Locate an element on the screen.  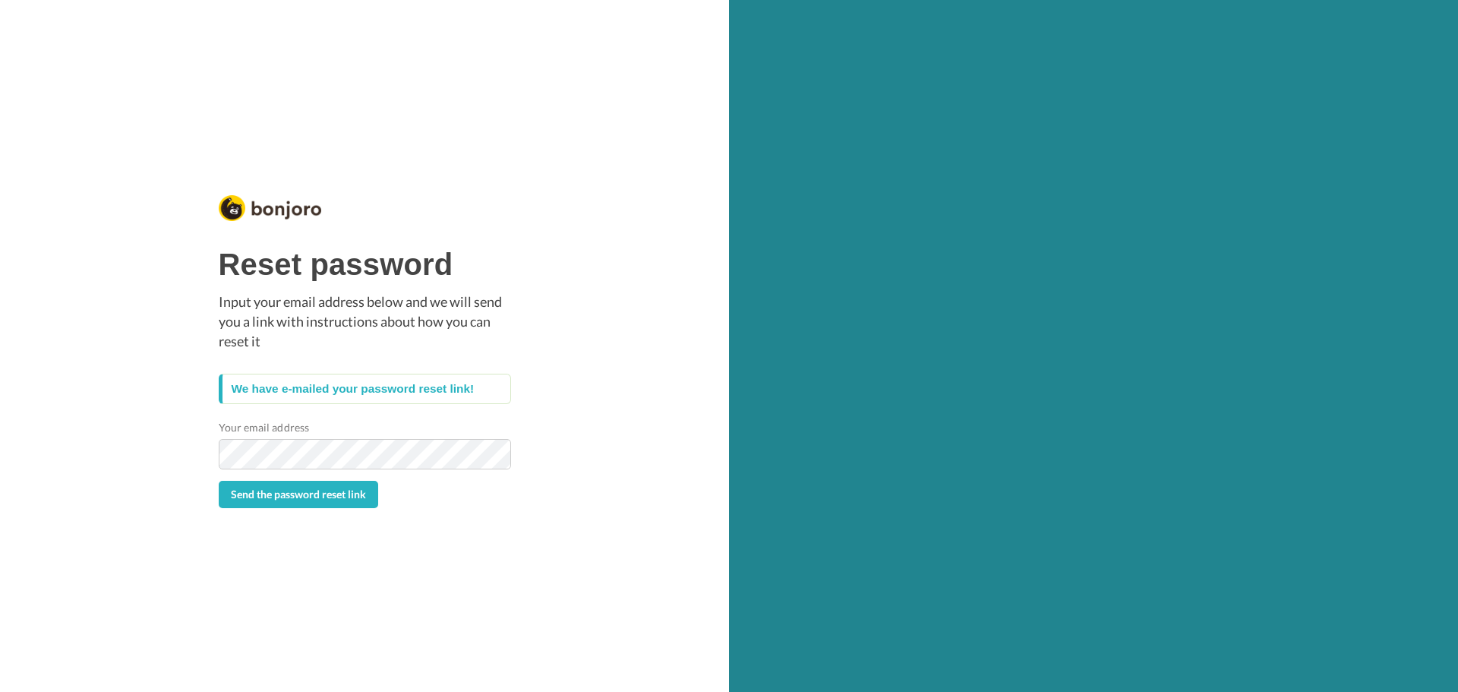
p: Input your email address below and we will send you a link with instructions about how you can re... is located at coordinates (365, 321).